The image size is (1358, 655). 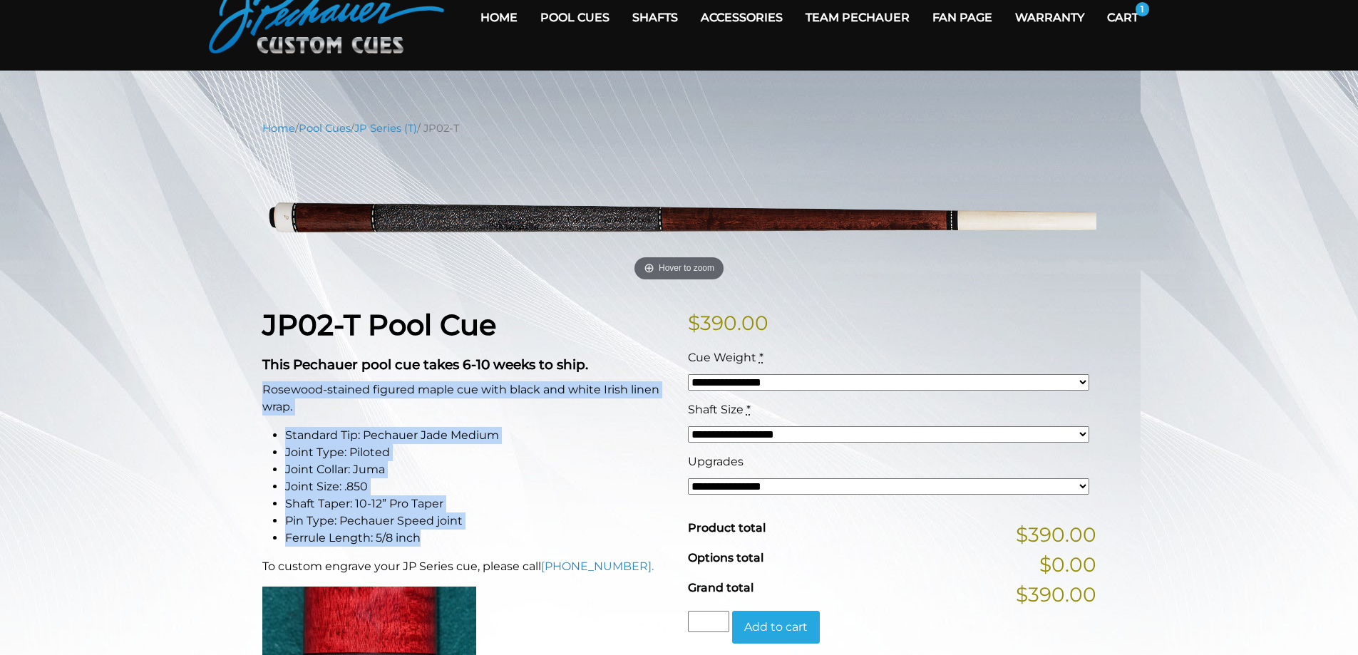 I want to click on nav: Breadcrumb, so click(x=679, y=128).